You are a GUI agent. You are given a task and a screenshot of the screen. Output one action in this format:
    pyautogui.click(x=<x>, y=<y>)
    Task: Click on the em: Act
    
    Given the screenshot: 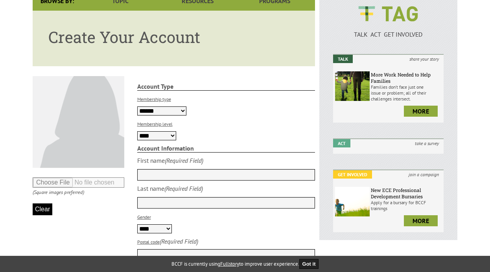 What is the action you would take?
    pyautogui.click(x=342, y=143)
    